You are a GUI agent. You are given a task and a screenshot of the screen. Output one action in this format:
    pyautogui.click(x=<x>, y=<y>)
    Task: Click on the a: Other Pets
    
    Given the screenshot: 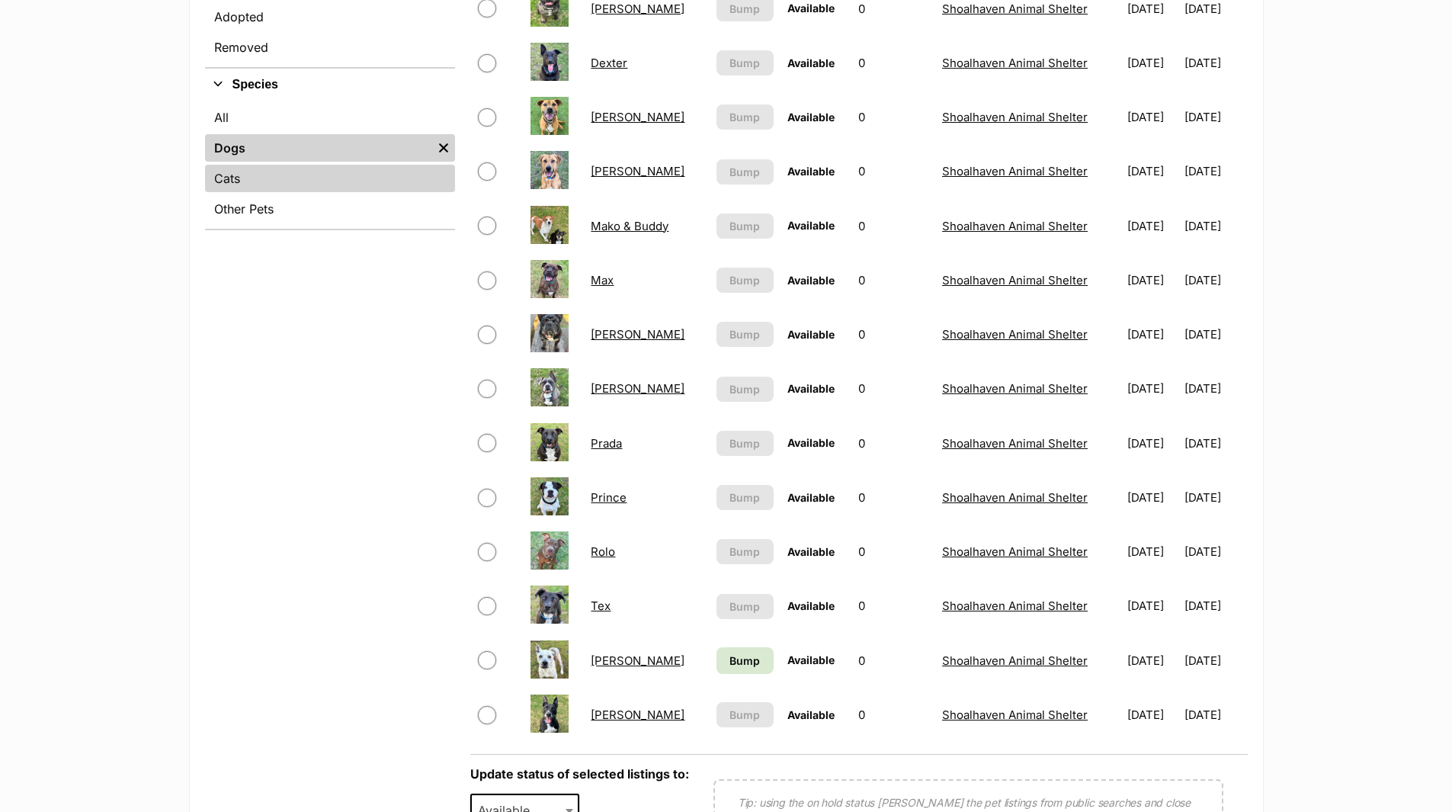 What is the action you would take?
    pyautogui.click(x=330, y=209)
    